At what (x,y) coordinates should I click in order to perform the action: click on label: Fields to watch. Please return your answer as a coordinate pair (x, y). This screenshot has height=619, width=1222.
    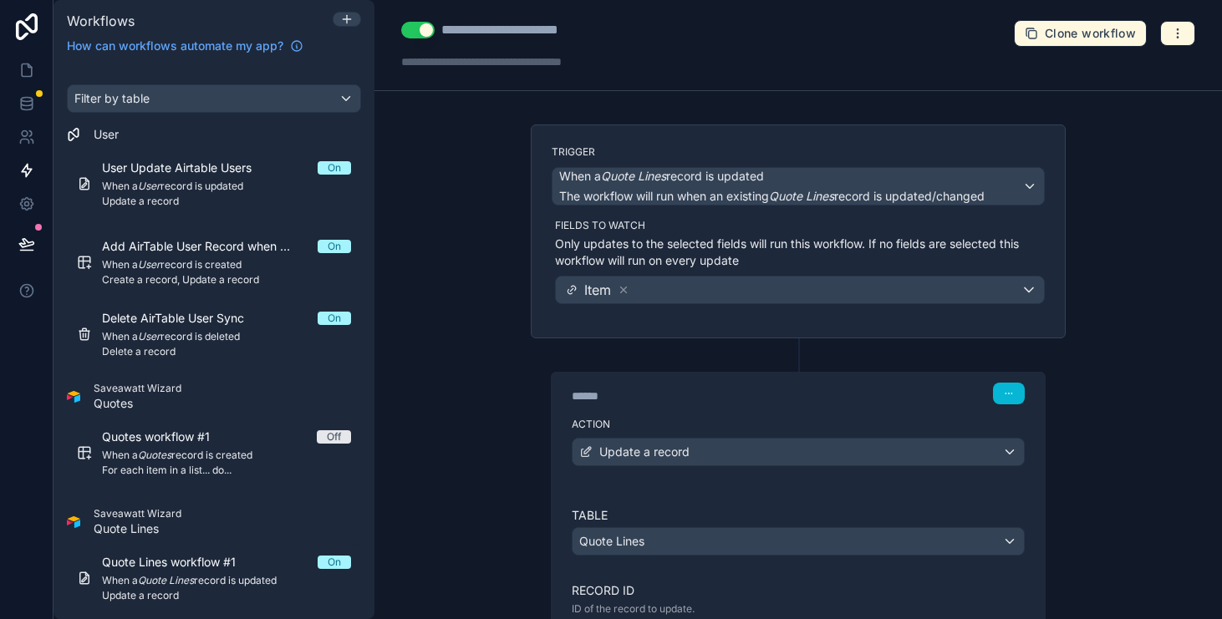
    Looking at the image, I should click on (800, 226).